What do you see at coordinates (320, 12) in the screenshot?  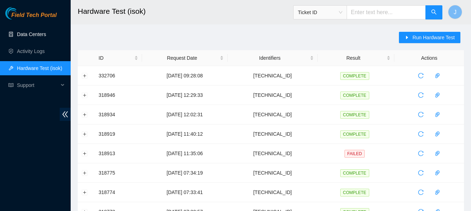 I see `span: Ticket ID` at bounding box center [320, 12].